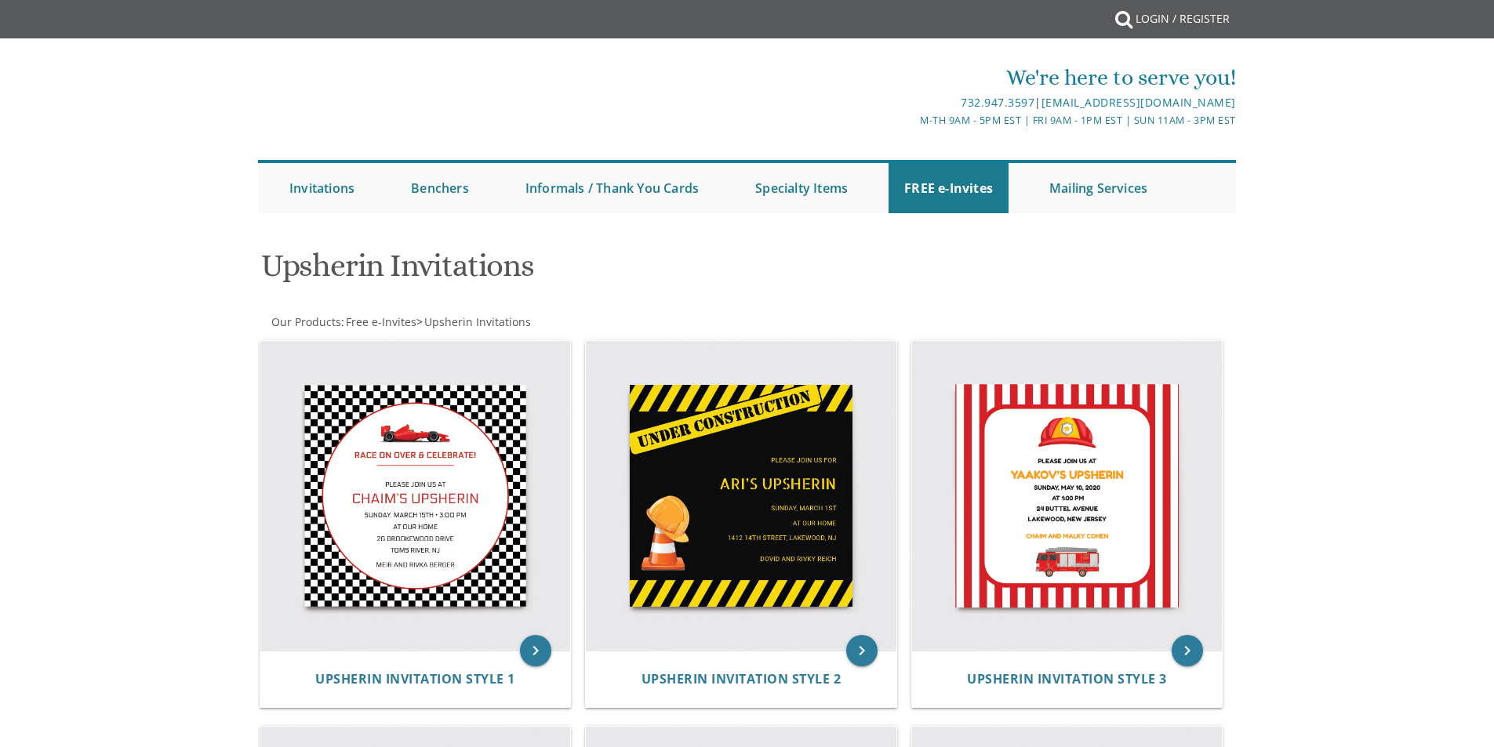 Image resolution: width=1494 pixels, height=747 pixels. Describe the element at coordinates (948, 188) in the screenshot. I see `a: FREE e-Invites` at that location.